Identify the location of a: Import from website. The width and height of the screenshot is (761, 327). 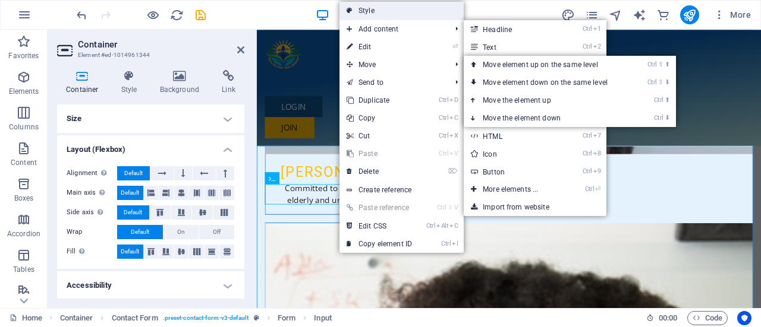
(535, 207).